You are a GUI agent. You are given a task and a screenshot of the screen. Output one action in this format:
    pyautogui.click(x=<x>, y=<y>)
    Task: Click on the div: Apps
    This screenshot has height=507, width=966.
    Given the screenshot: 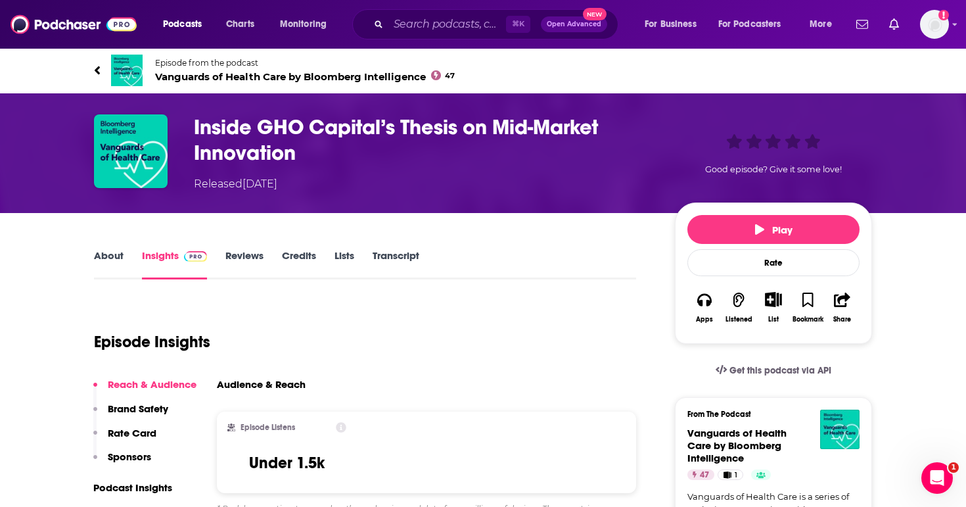 What is the action you would take?
    pyautogui.click(x=704, y=319)
    